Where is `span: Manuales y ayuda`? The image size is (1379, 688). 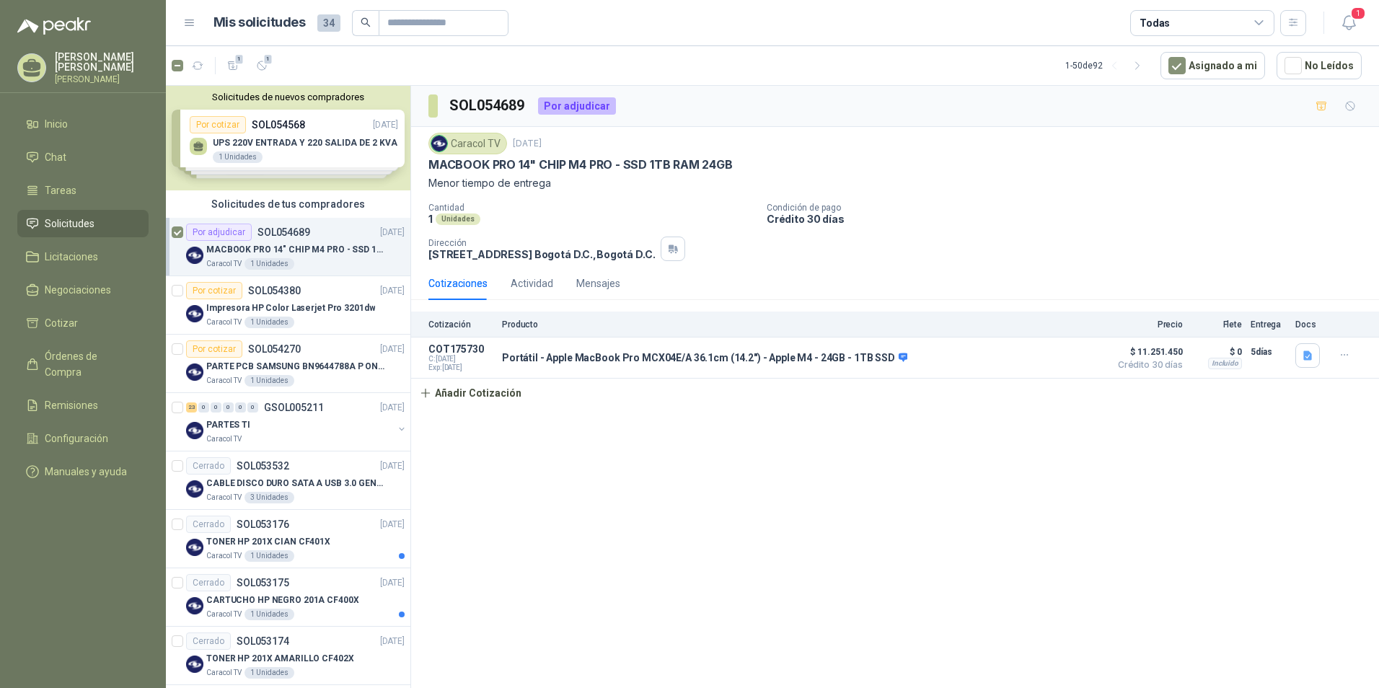
span: Manuales y ayuda is located at coordinates (86, 472).